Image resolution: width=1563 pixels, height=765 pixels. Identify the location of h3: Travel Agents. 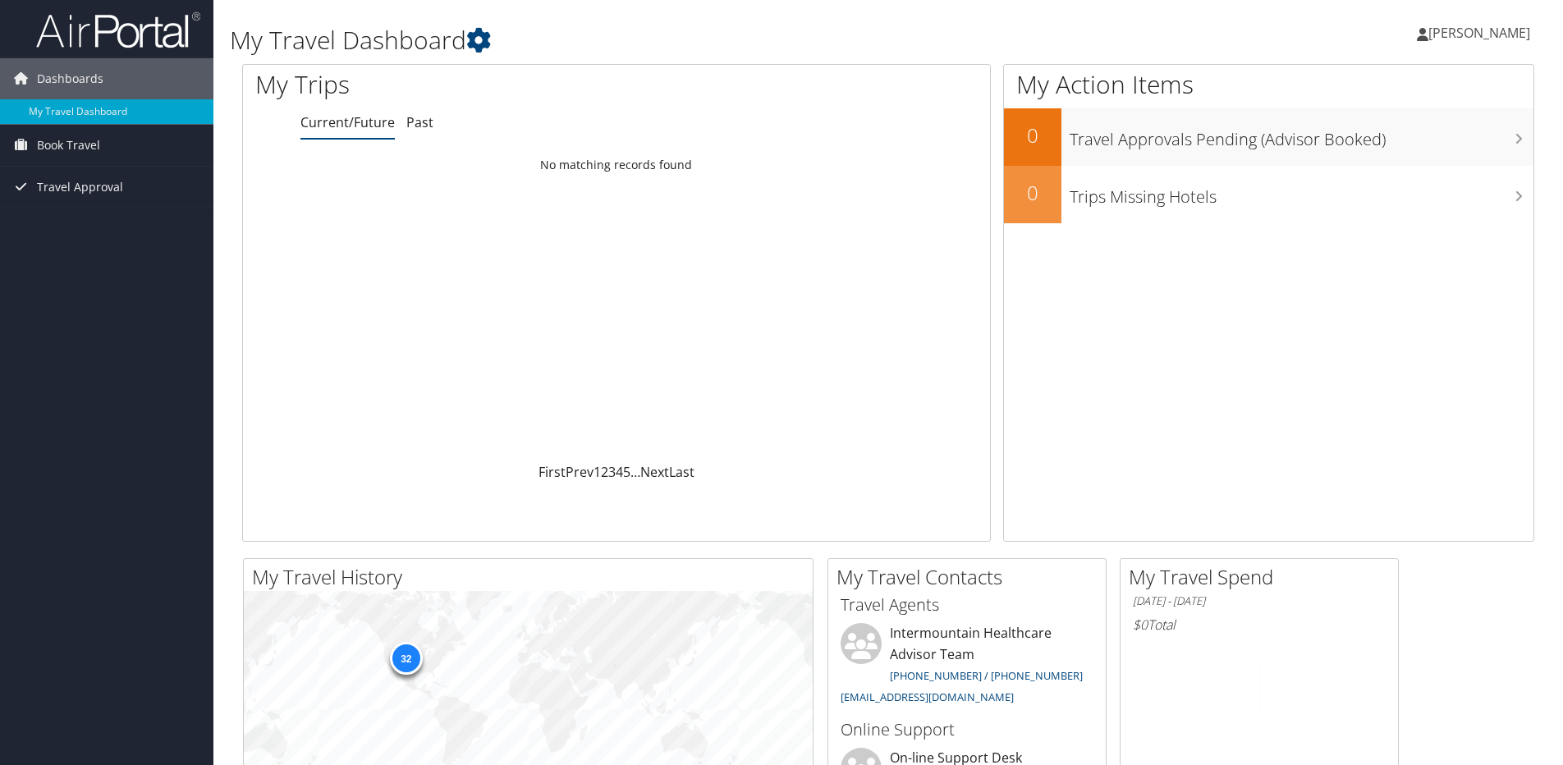
(967, 605).